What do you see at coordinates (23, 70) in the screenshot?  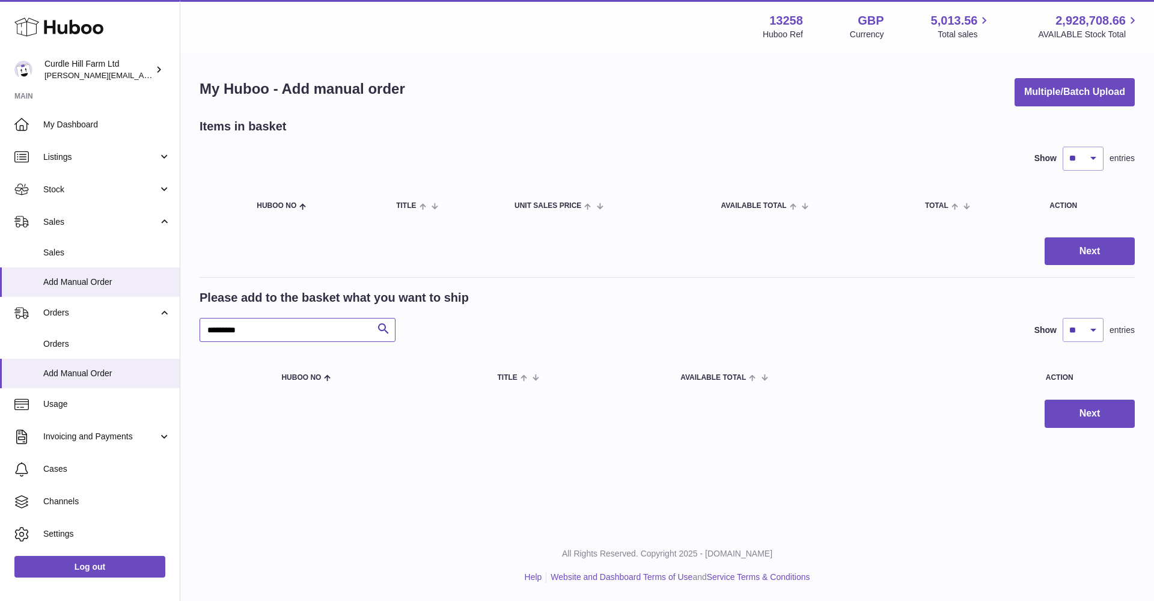 I see `img: miranda@diddlysquatfarmshop.com` at bounding box center [23, 70].